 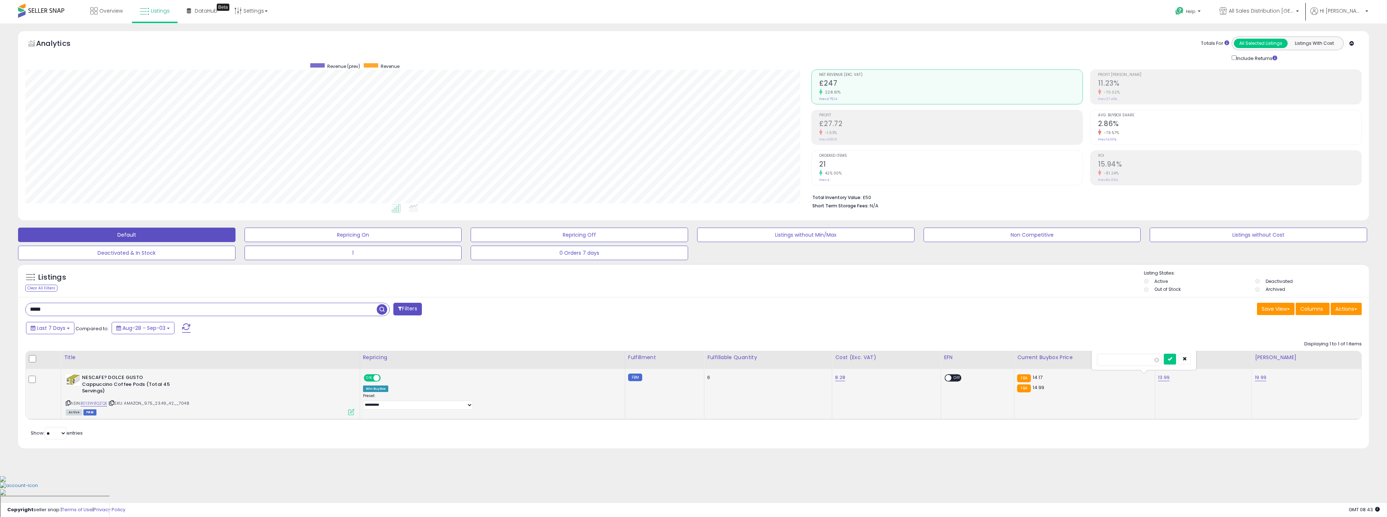 I want to click on small: -79.57%, so click(x=1111, y=133).